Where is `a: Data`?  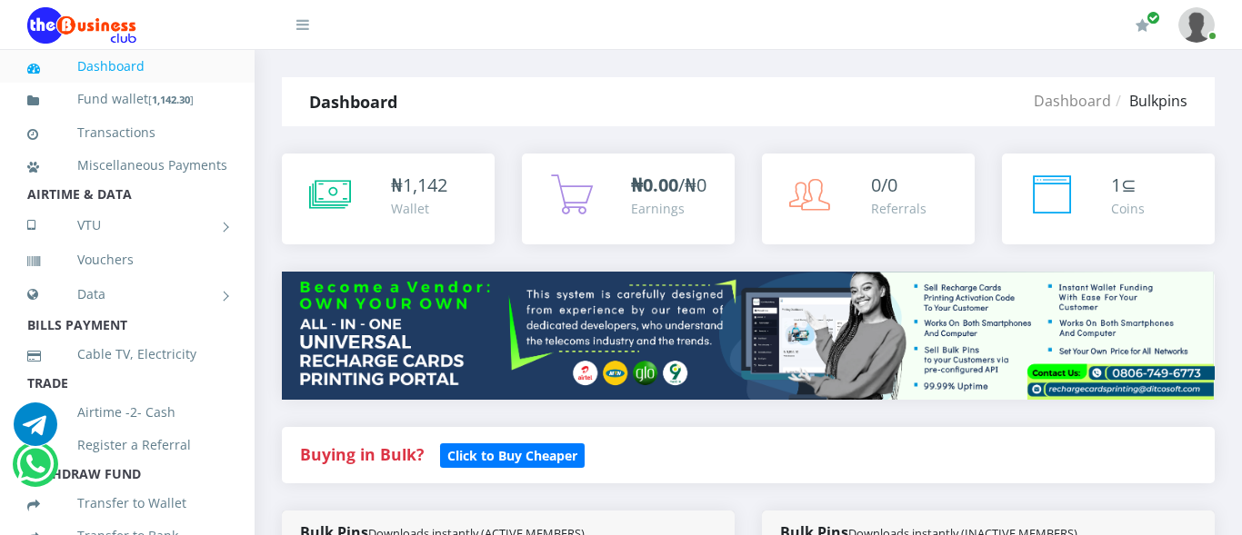 a: Data is located at coordinates (127, 294).